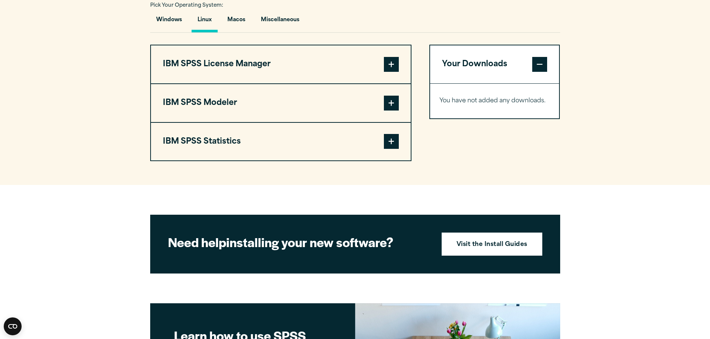 The image size is (710, 339). I want to click on h2: installing your new software?, so click(298, 242).